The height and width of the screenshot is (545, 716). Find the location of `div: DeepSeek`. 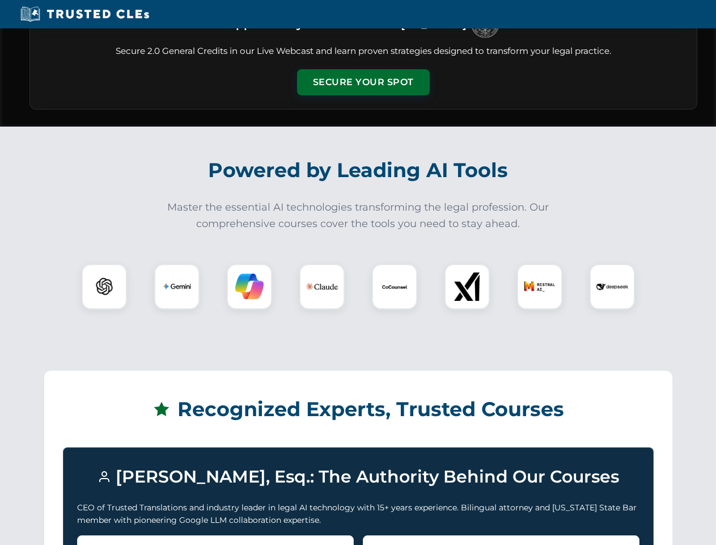

div: DeepSeek is located at coordinates (613, 286).